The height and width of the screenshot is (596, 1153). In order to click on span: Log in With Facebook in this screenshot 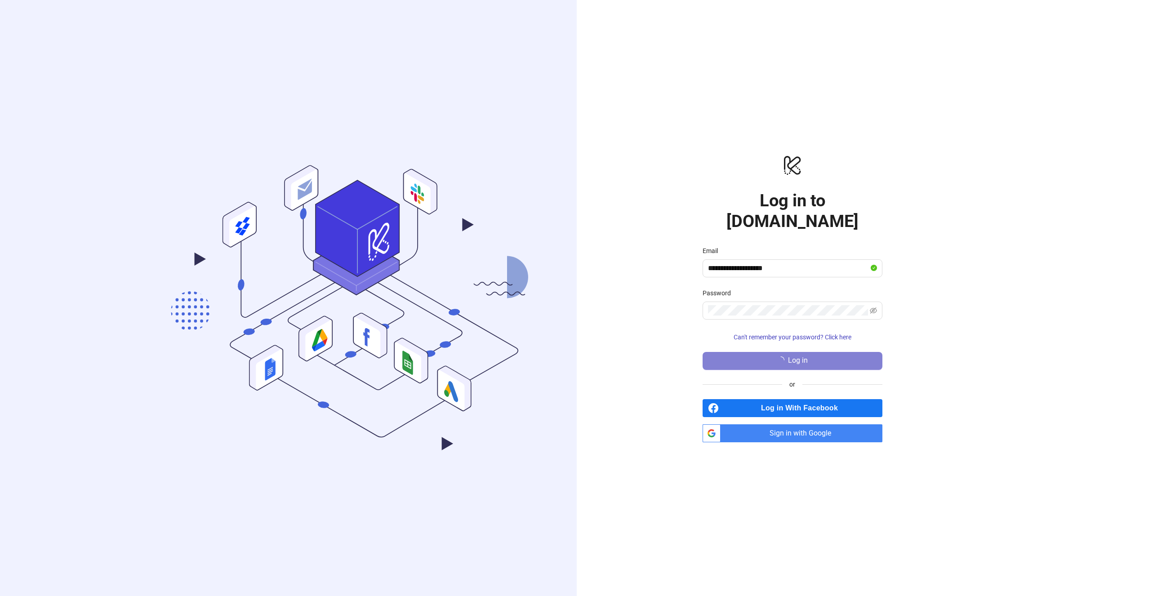, I will do `click(802, 408)`.